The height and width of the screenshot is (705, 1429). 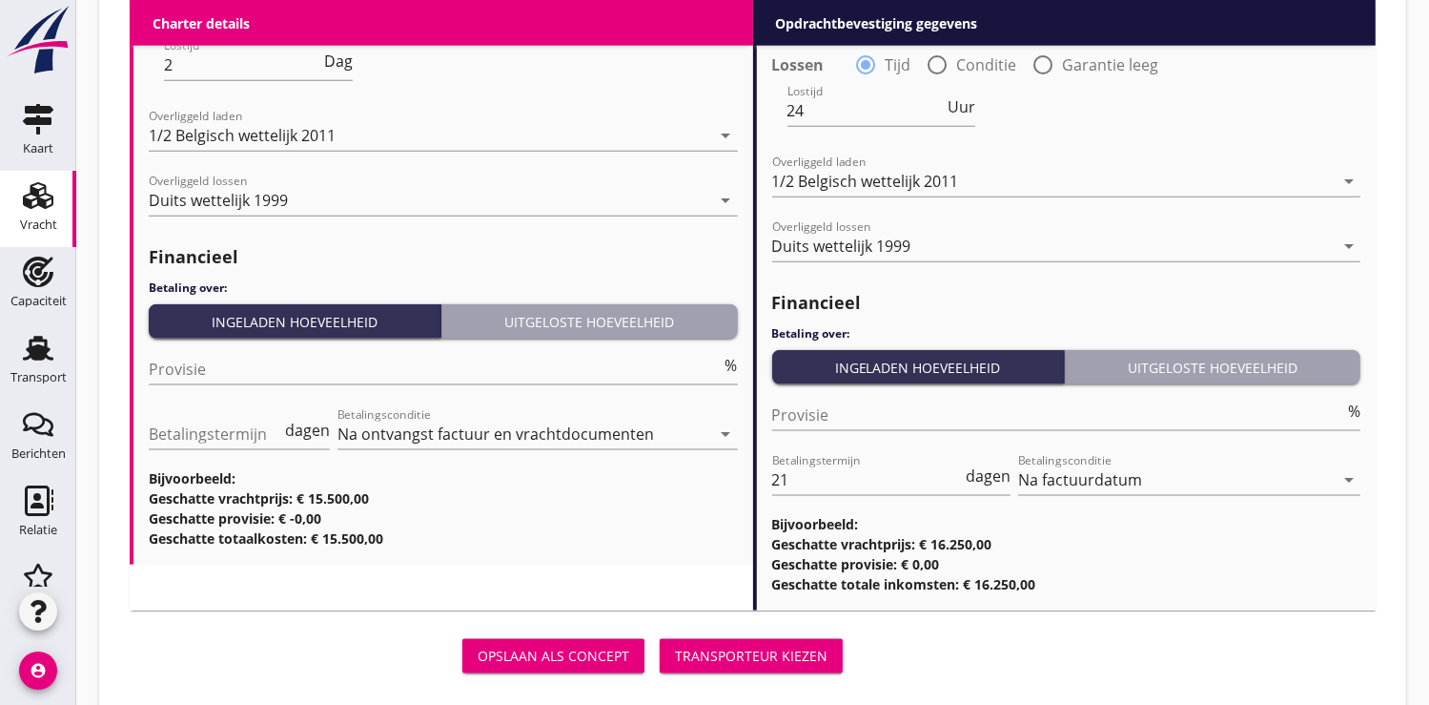 What do you see at coordinates (38, 300) in the screenshot?
I see `div: Capaciteit` at bounding box center [38, 300].